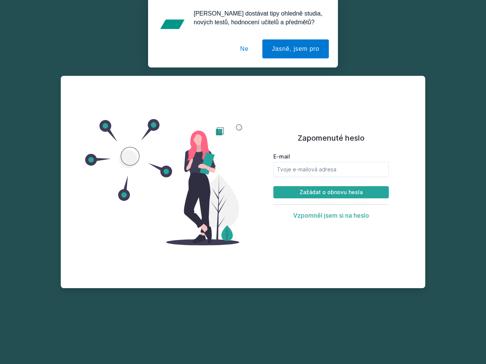 This screenshot has width=486, height=364. I want to click on h1: Zapomenuté heslo, so click(331, 138).